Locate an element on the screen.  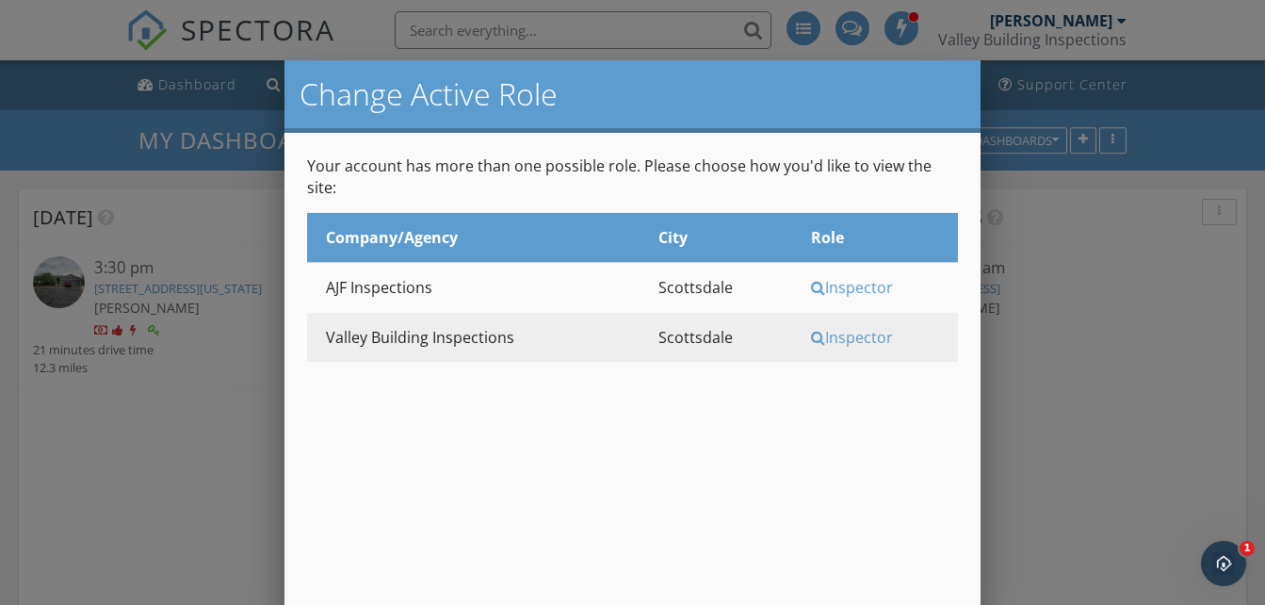
th: Company/Agency is located at coordinates (473, 237).